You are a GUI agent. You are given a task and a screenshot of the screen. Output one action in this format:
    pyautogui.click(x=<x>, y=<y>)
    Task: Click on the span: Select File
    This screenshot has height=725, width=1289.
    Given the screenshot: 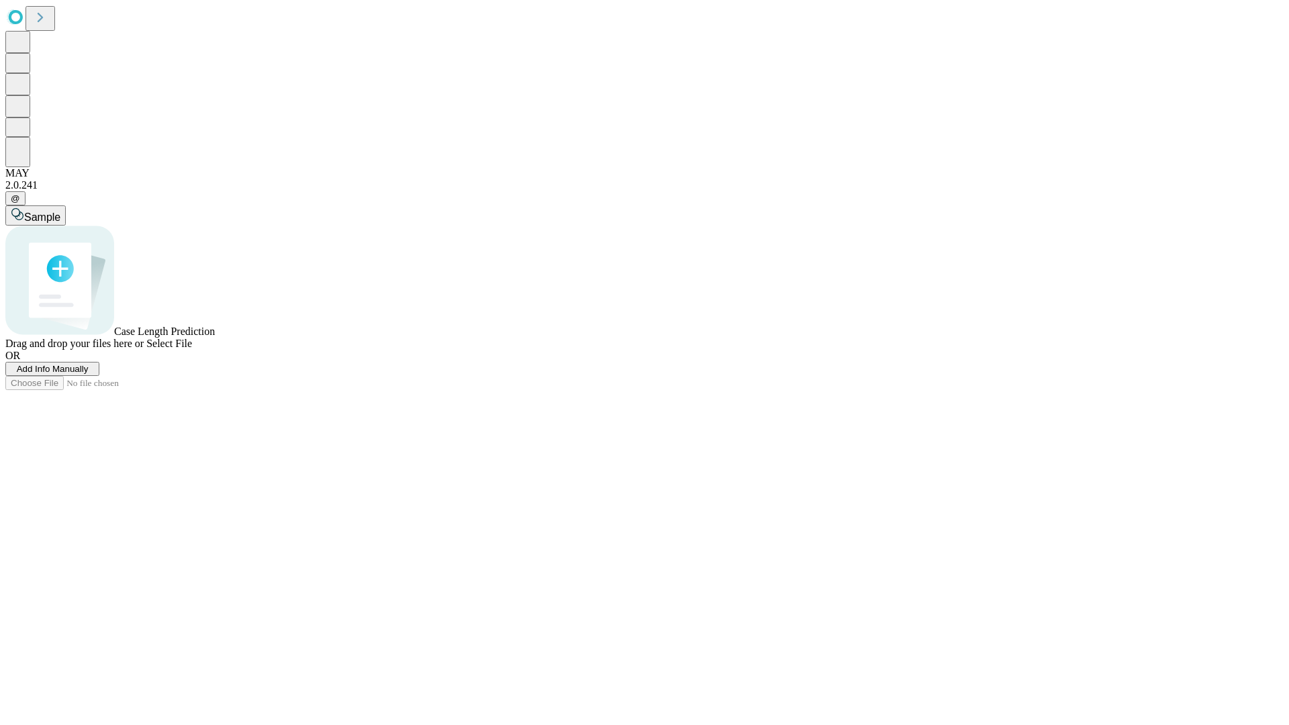 What is the action you would take?
    pyautogui.click(x=169, y=343)
    